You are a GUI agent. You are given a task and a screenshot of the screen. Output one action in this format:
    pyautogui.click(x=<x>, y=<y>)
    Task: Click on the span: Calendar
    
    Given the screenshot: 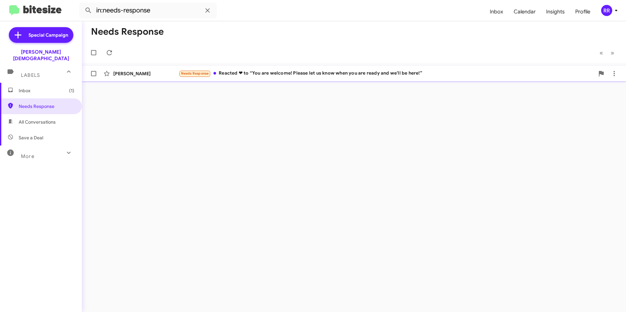 What is the action you would take?
    pyautogui.click(x=524, y=12)
    